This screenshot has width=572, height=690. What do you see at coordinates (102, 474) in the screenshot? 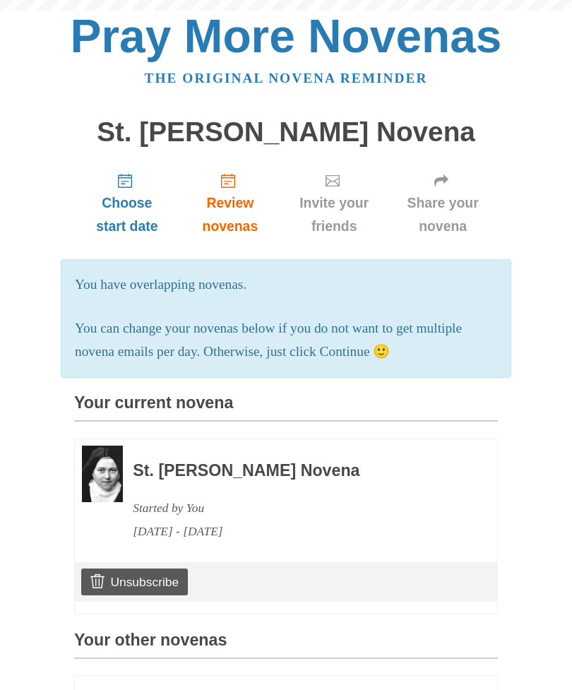
I see `img: Novena image` at bounding box center [102, 474].